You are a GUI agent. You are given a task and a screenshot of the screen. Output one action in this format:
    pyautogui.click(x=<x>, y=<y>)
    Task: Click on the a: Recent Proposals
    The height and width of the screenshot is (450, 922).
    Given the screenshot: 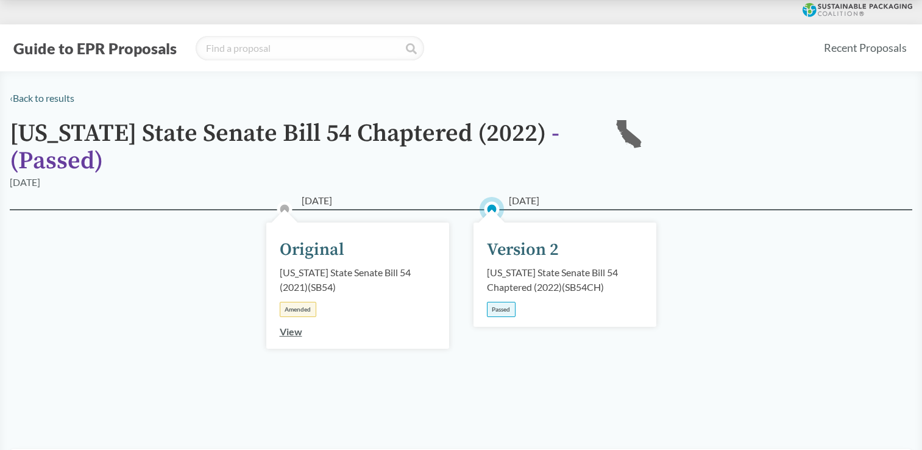 What is the action you would take?
    pyautogui.click(x=865, y=48)
    